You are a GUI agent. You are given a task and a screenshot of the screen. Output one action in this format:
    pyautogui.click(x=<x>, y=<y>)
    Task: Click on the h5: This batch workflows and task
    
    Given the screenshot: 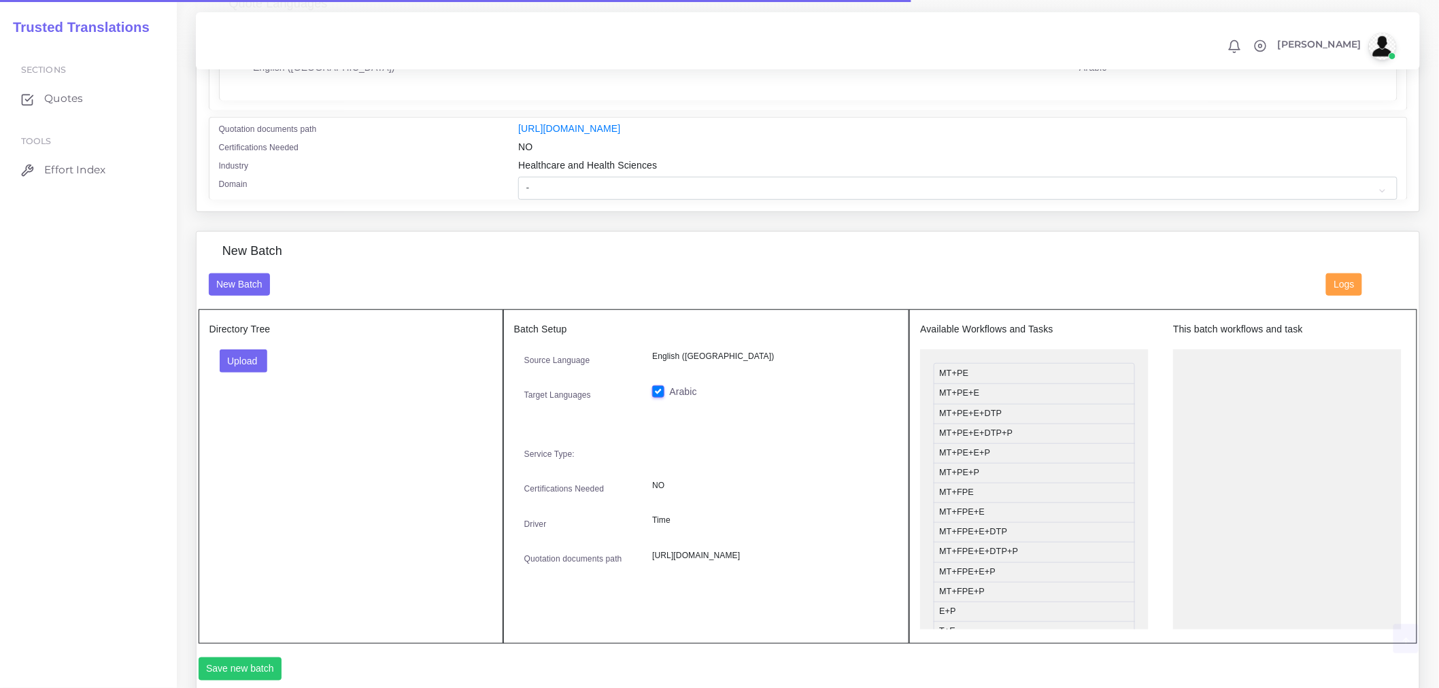 What is the action you would take?
    pyautogui.click(x=1288, y=329)
    